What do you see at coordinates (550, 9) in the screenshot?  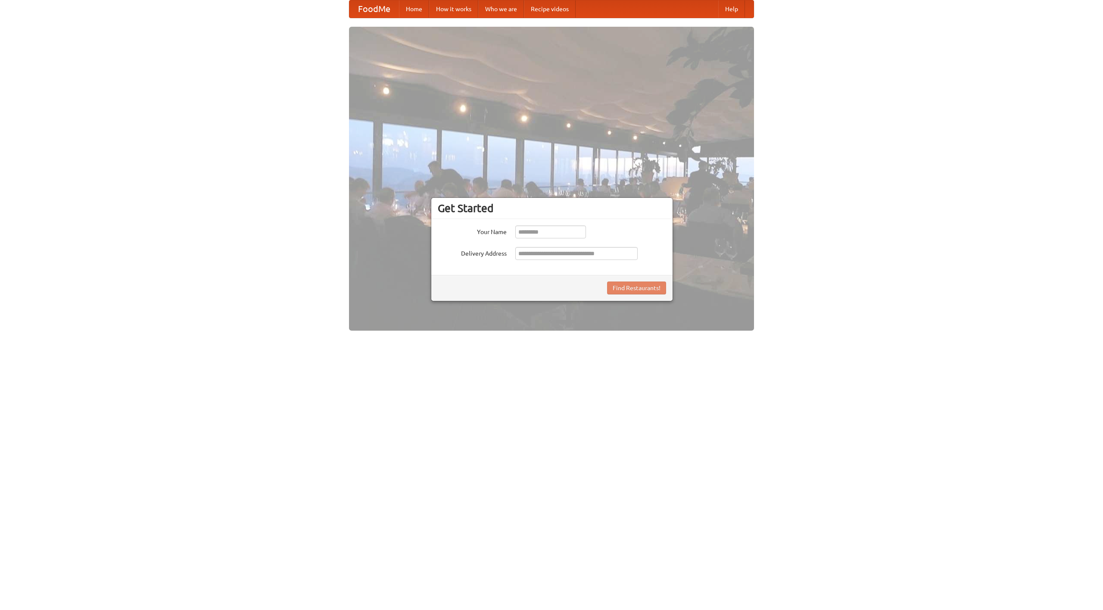 I see `a: Recipe videos` at bounding box center [550, 9].